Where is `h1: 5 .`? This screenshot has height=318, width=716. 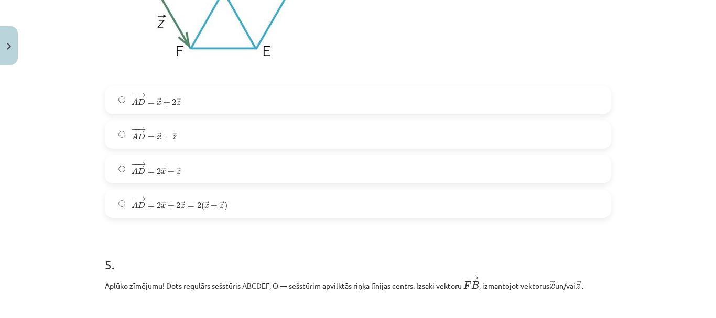 h1: 5 . is located at coordinates (358, 255).